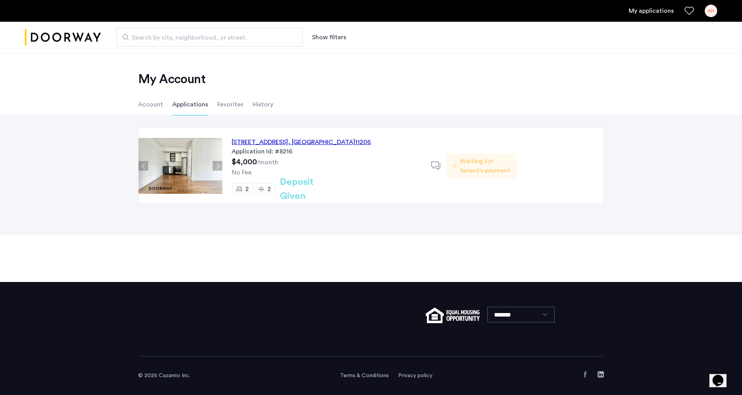  What do you see at coordinates (652, 11) in the screenshot?
I see `a: My application` at bounding box center [652, 11].